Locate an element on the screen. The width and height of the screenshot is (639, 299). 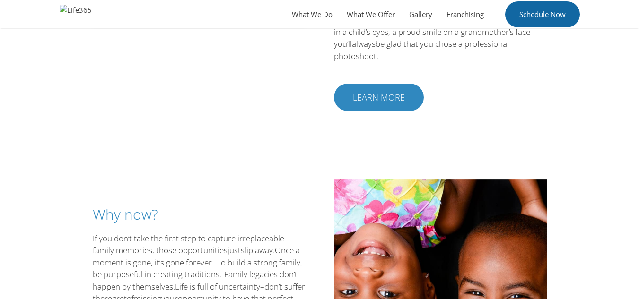
span: —you’ll is located at coordinates (436, 38).